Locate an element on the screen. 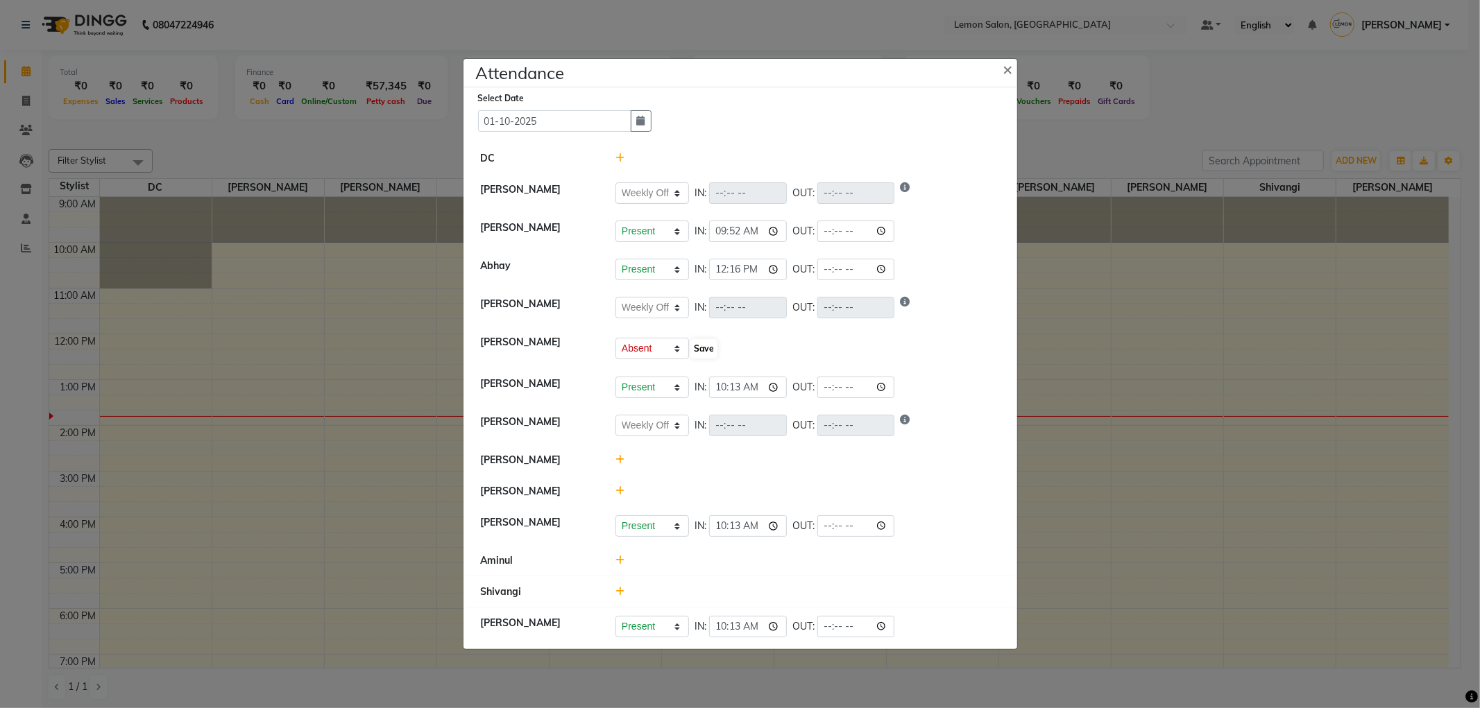 Image resolution: width=1480 pixels, height=708 pixels. div: DC is located at coordinates (538, 158).